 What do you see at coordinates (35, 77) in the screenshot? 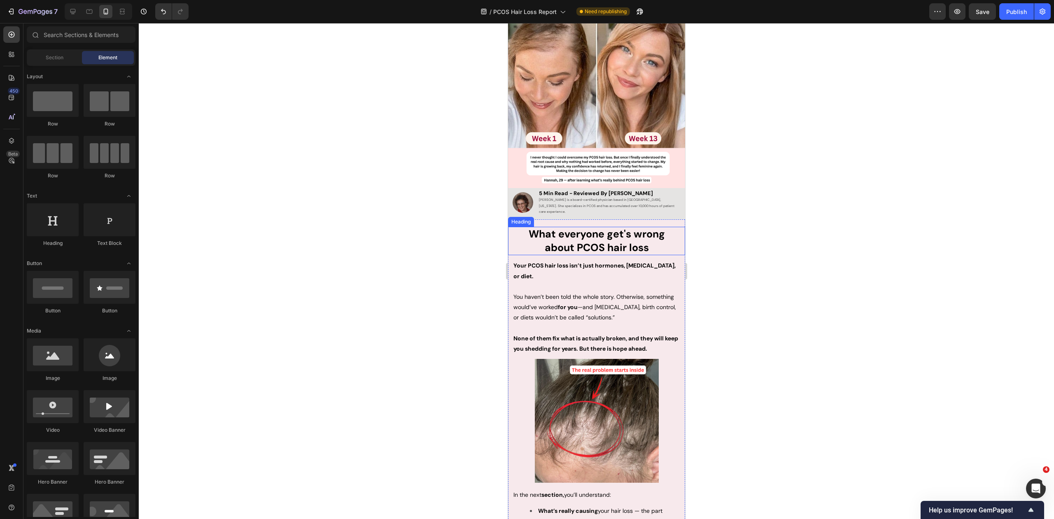
I see `span: Layout` at bounding box center [35, 77].